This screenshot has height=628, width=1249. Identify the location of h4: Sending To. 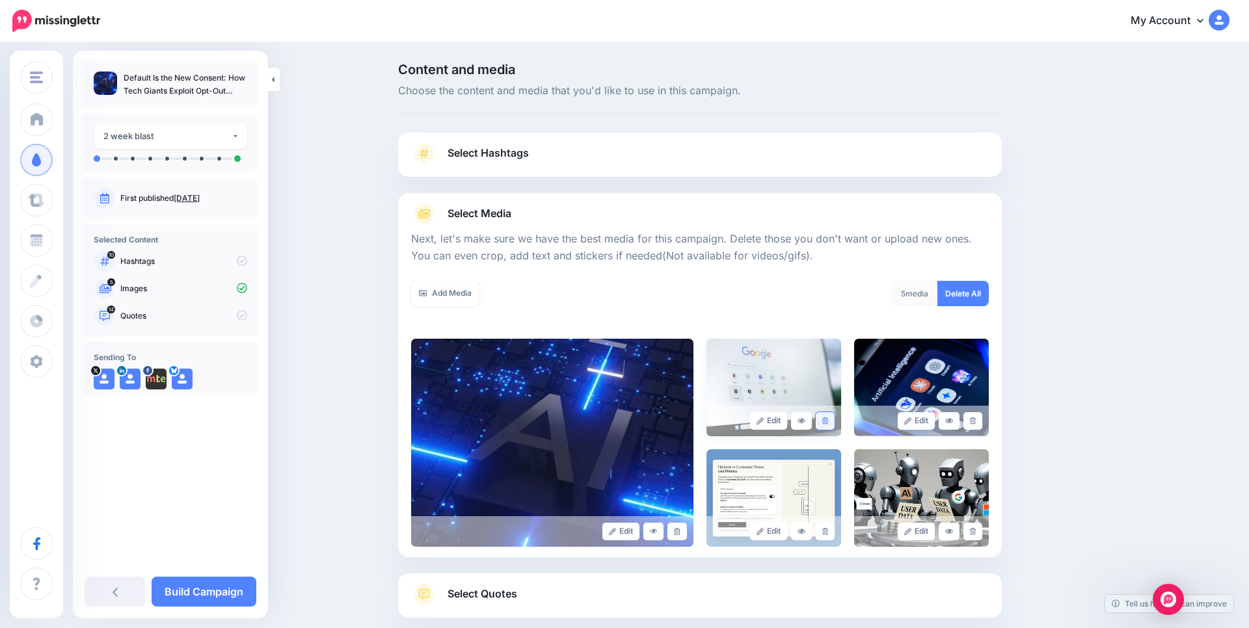
(170, 357).